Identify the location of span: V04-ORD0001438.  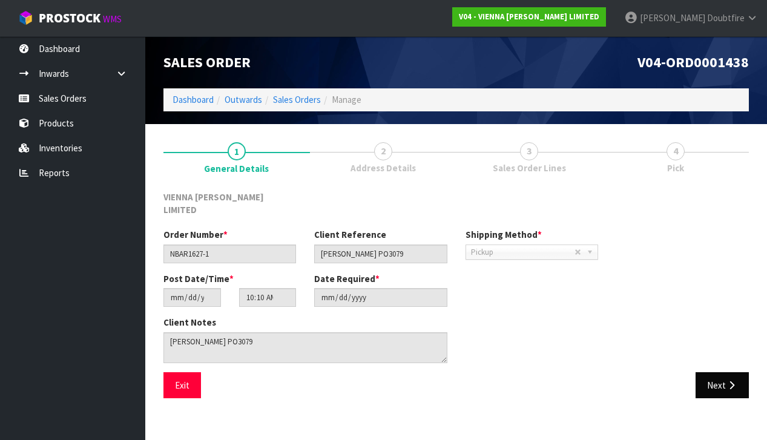
(693, 62).